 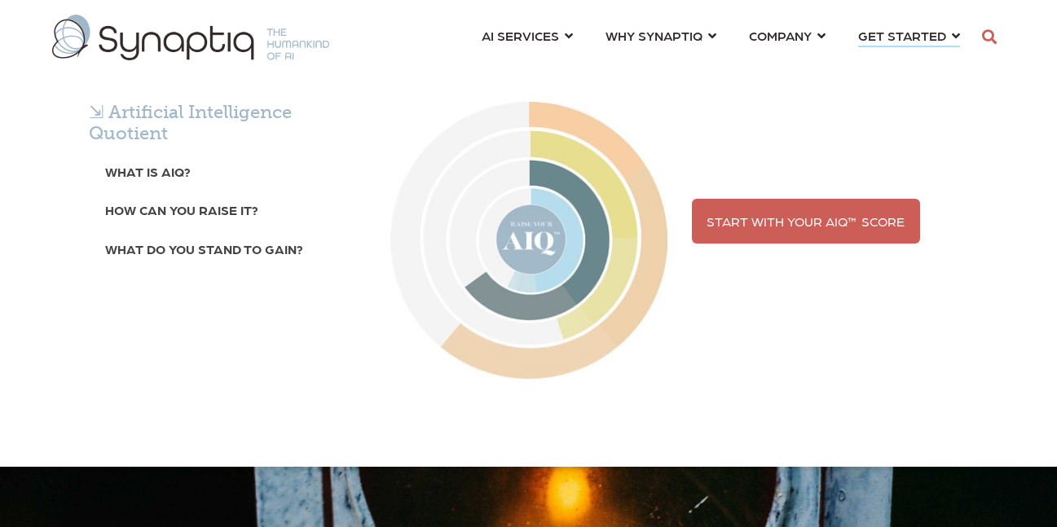 I want to click on span: WHY SYNAPTIQ, so click(x=654, y=35).